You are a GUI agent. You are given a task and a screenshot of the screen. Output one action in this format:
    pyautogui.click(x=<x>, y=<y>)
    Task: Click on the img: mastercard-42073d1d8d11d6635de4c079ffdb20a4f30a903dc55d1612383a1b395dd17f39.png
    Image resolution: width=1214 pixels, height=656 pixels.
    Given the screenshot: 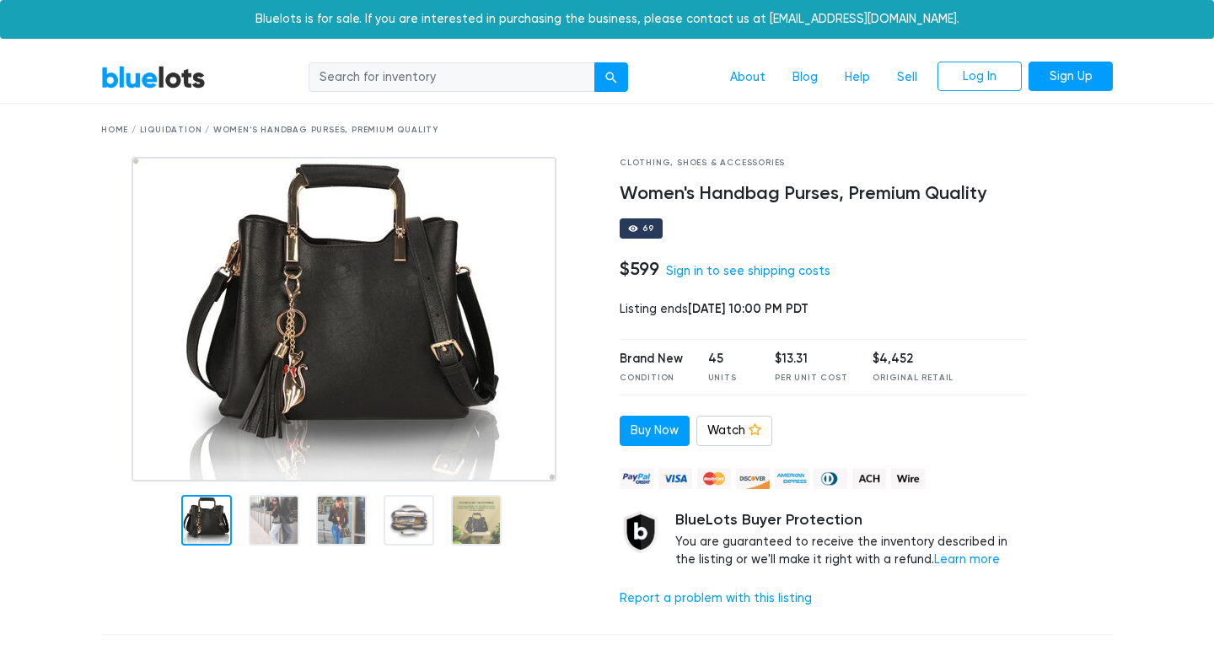 What is the action you would take?
    pyautogui.click(x=714, y=478)
    